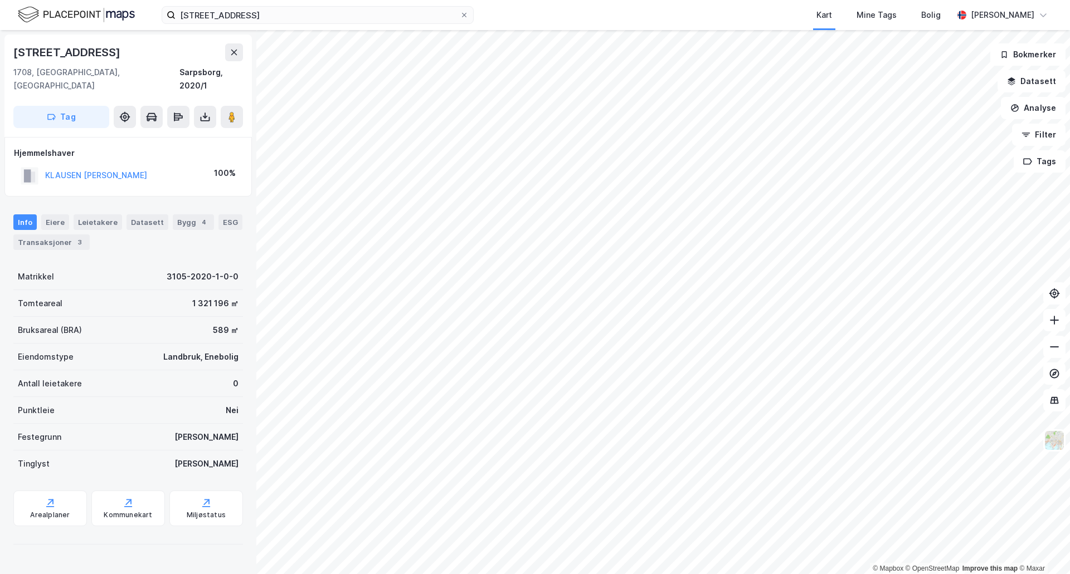 This screenshot has width=1070, height=574. Describe the element at coordinates (1033, 108) in the screenshot. I see `button: Analyse` at that location.